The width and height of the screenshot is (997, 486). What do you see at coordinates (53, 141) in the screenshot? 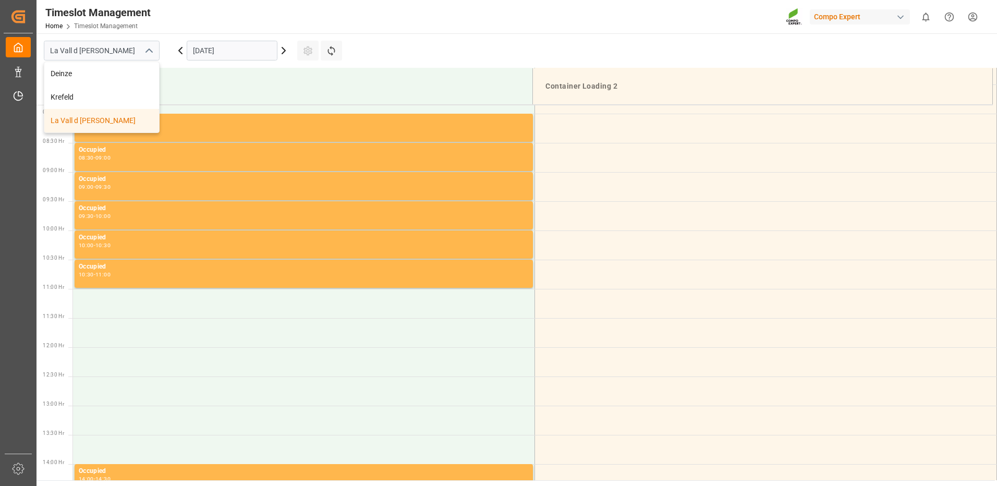
I see `span: 08:30 Hr` at bounding box center [53, 141].